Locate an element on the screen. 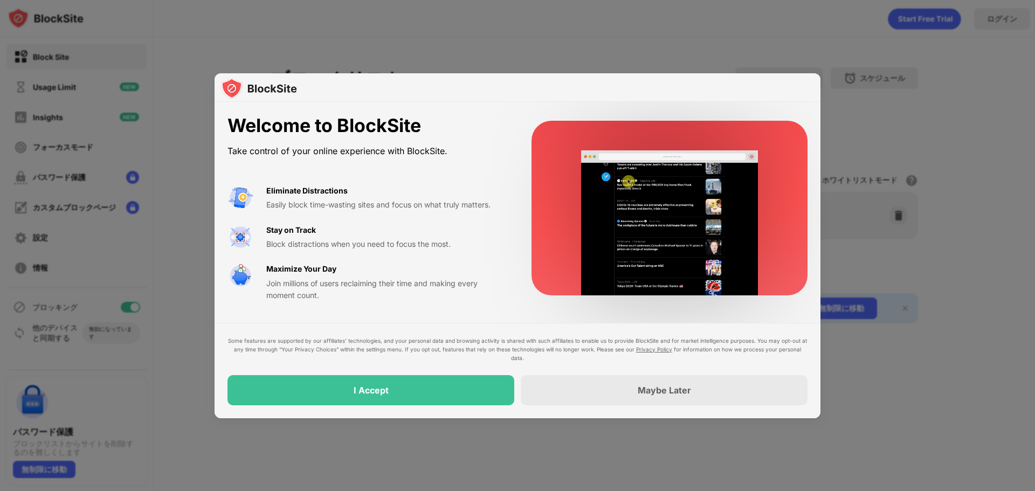  img: value-focus.svg is located at coordinates (240, 237).